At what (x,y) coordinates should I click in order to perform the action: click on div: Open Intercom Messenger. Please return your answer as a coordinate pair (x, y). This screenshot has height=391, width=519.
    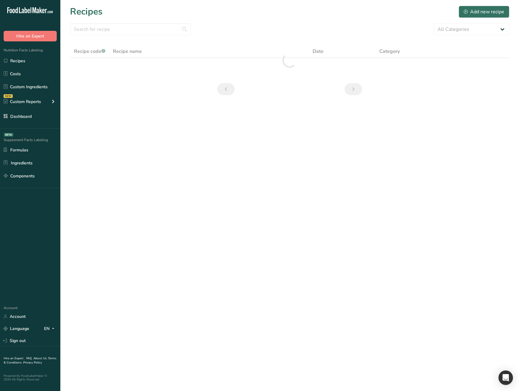
    Looking at the image, I should click on (506, 377).